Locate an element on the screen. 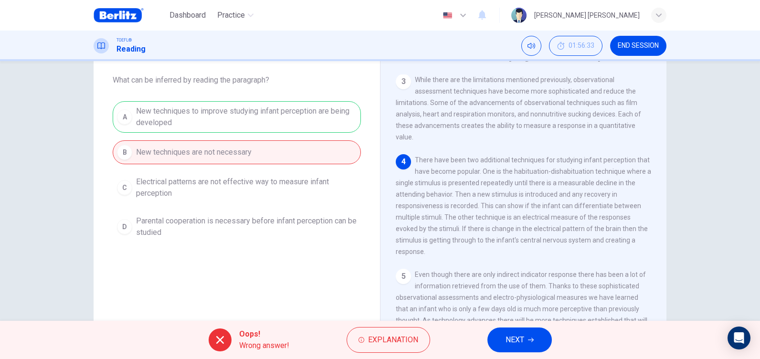 This screenshot has width=760, height=359. span: Explanation is located at coordinates (393, 340).